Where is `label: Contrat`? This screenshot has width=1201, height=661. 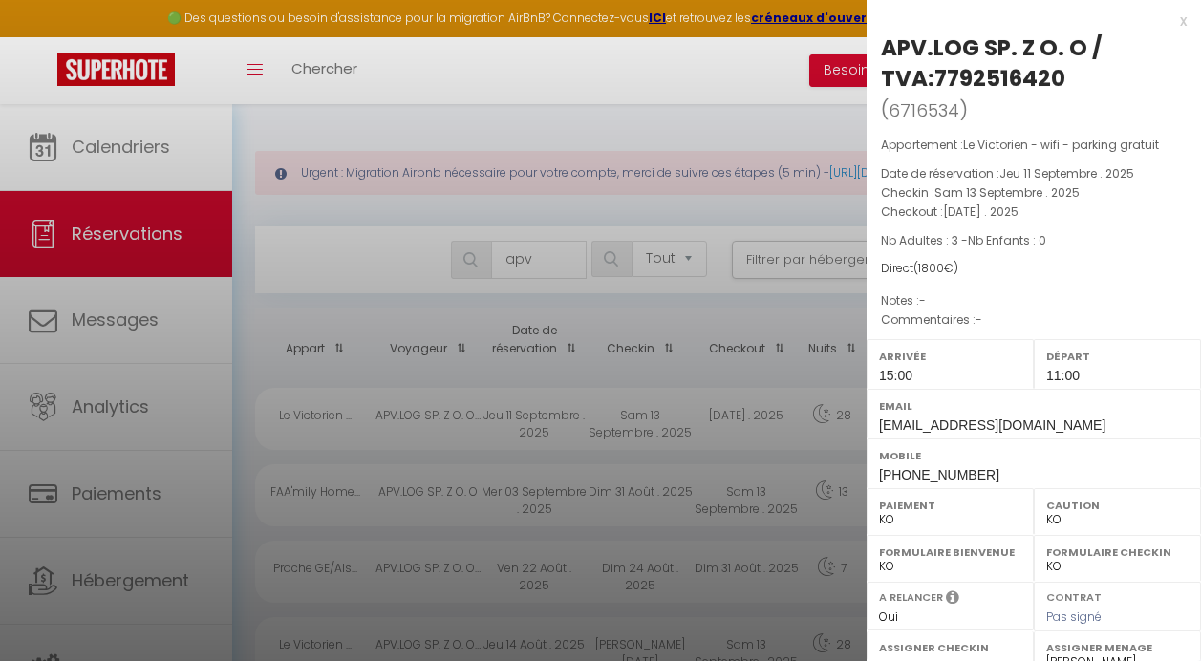
label: Contrat is located at coordinates (1074, 595).